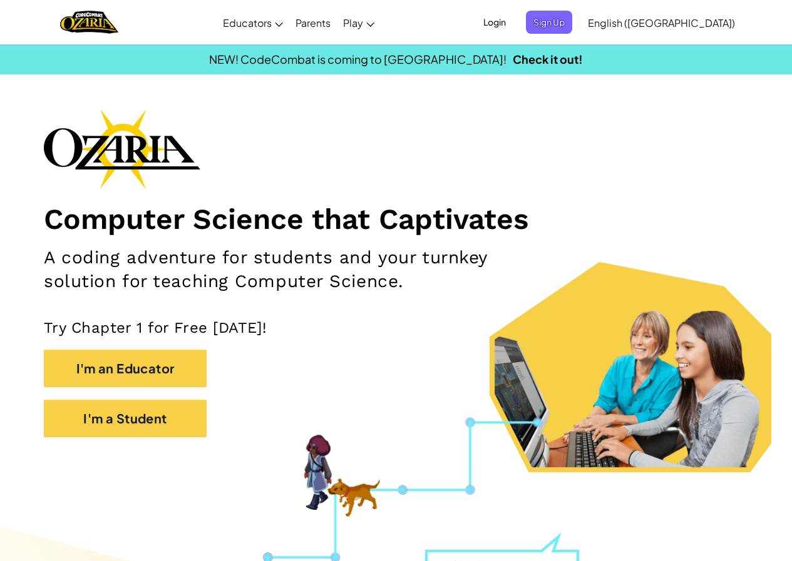 This screenshot has width=792, height=561. I want to click on a: Educators, so click(253, 23).